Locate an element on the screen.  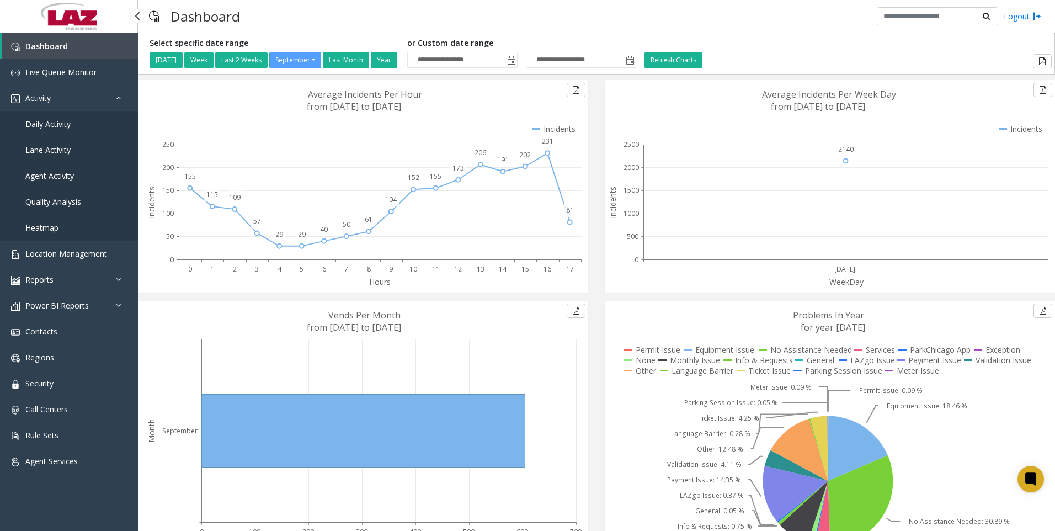
text: 2500 is located at coordinates (631, 144).